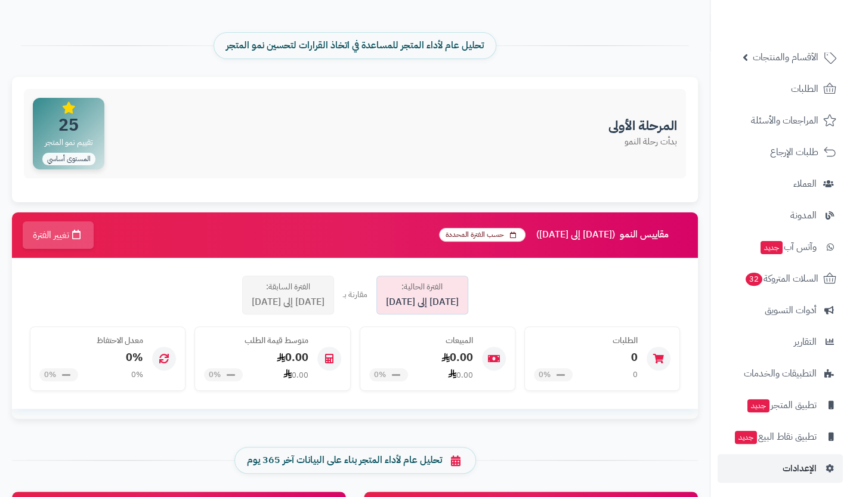  I want to click on a: الطلبات, so click(780, 89).